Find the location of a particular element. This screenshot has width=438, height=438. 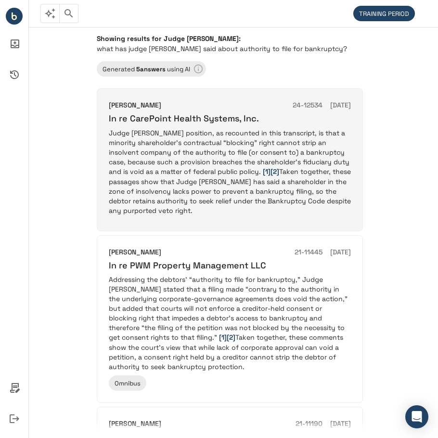

span: Omnibus is located at coordinates (128, 383).